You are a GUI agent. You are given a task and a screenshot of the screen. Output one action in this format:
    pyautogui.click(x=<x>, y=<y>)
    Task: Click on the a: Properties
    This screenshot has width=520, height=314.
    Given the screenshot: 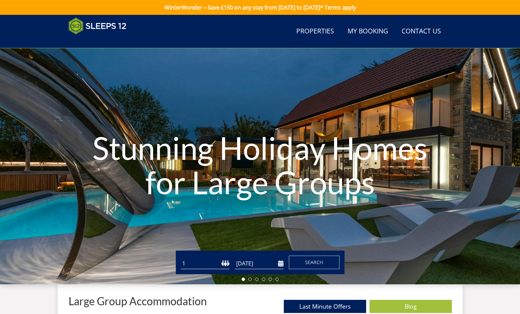 What is the action you would take?
    pyautogui.click(x=315, y=31)
    